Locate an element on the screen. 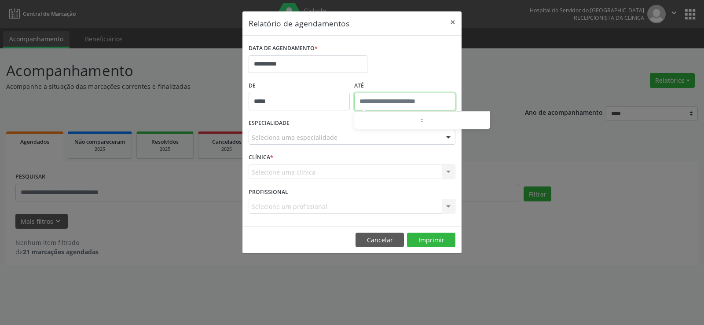 The height and width of the screenshot is (325, 704). label: De is located at coordinates (299, 86).